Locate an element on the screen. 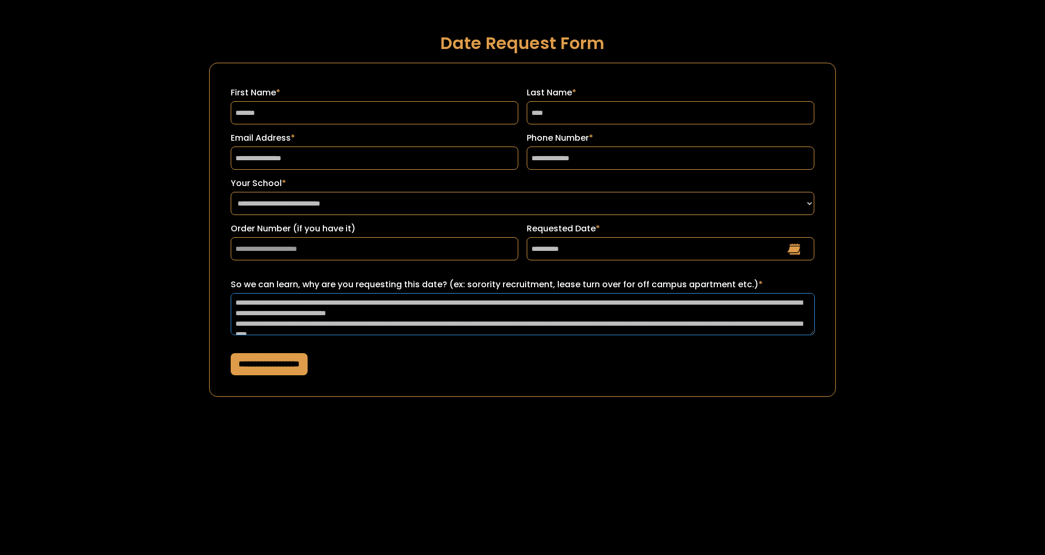  label: Order Number (if you have it) is located at coordinates (375, 229).